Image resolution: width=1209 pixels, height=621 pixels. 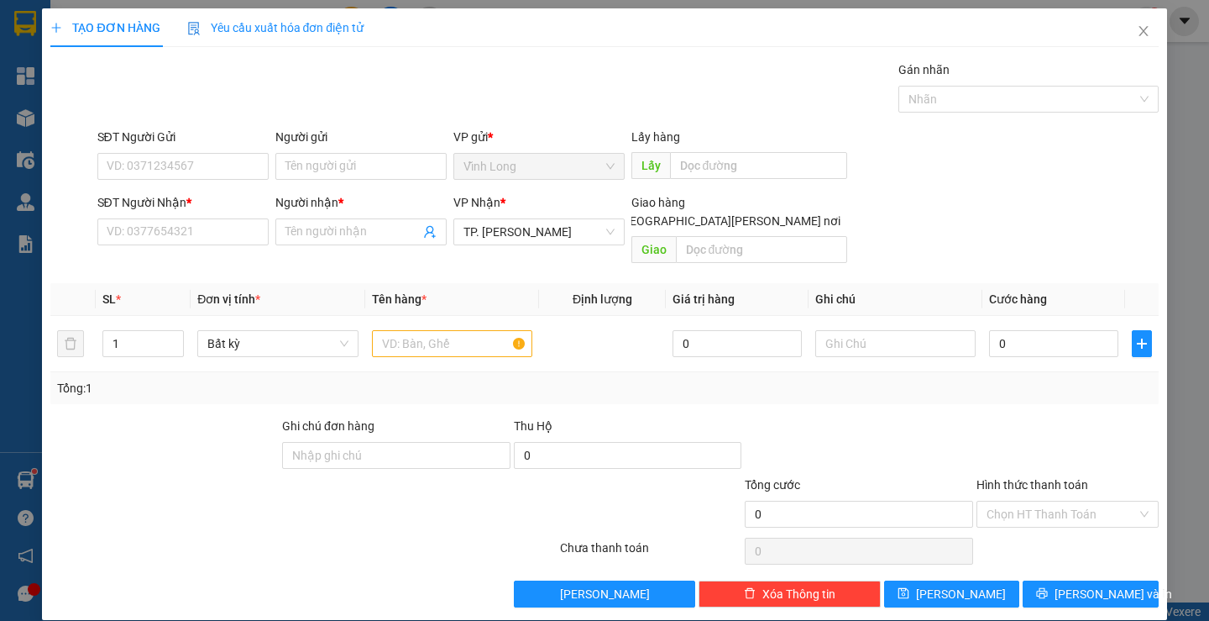 I want to click on span: Cước hàng, so click(x=1018, y=299).